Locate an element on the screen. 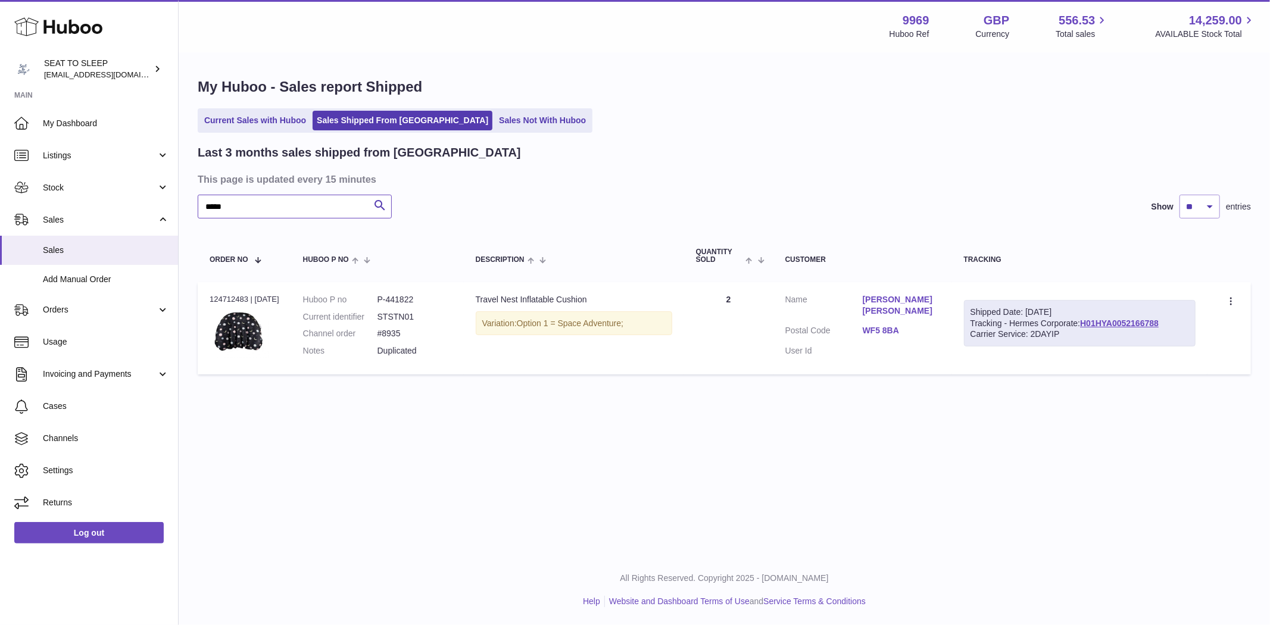  span: entries is located at coordinates (1239, 207).